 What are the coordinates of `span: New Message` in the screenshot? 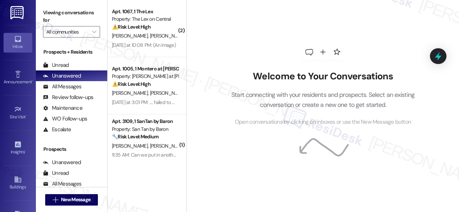 It's located at (76, 200).